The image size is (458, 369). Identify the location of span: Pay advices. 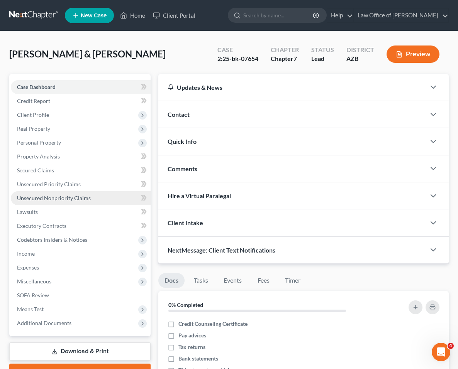
(192, 336).